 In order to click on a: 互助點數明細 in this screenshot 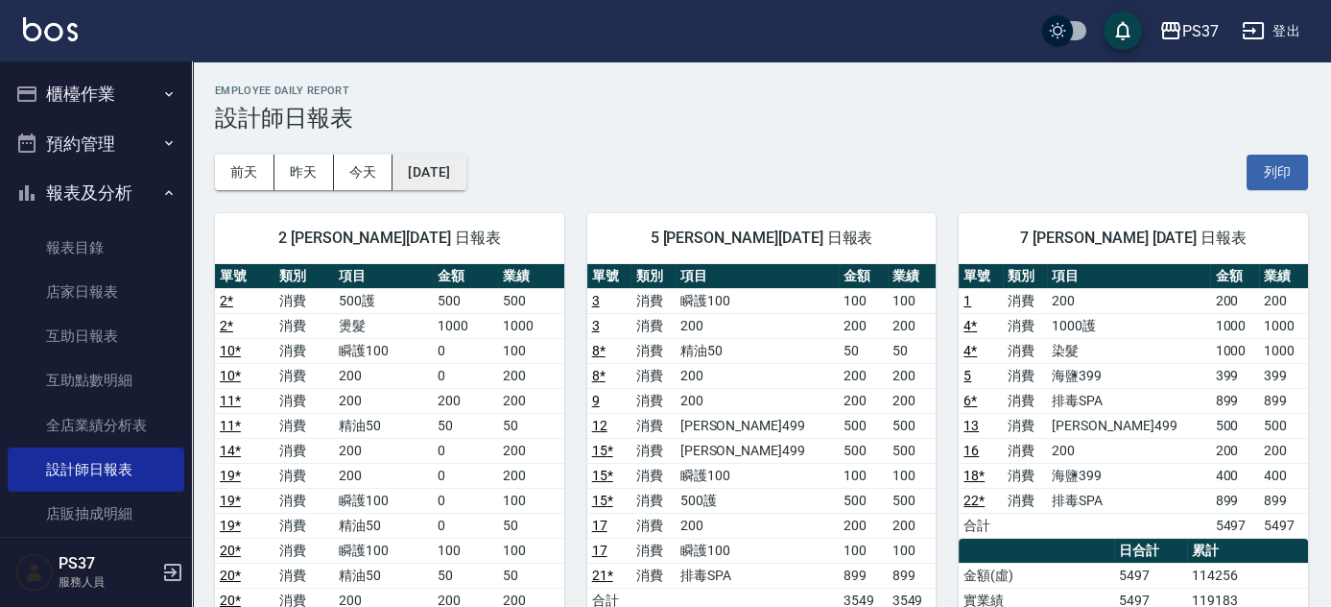, I will do `click(96, 380)`.